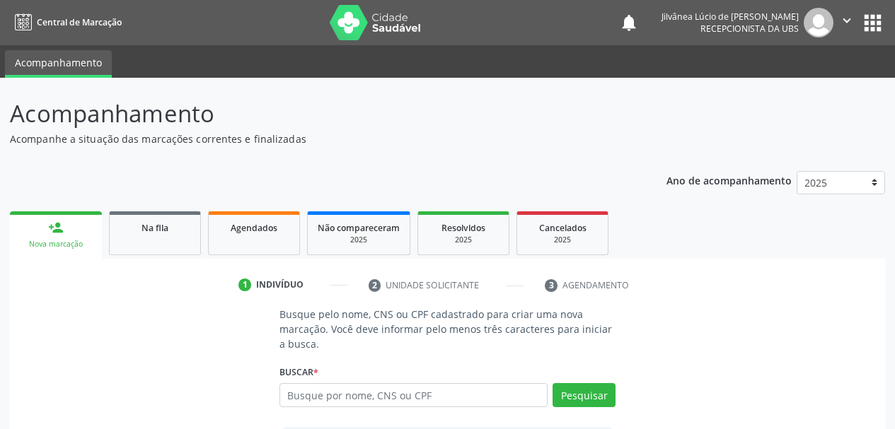  What do you see at coordinates (56, 228) in the screenshot?
I see `div: person_add` at bounding box center [56, 228].